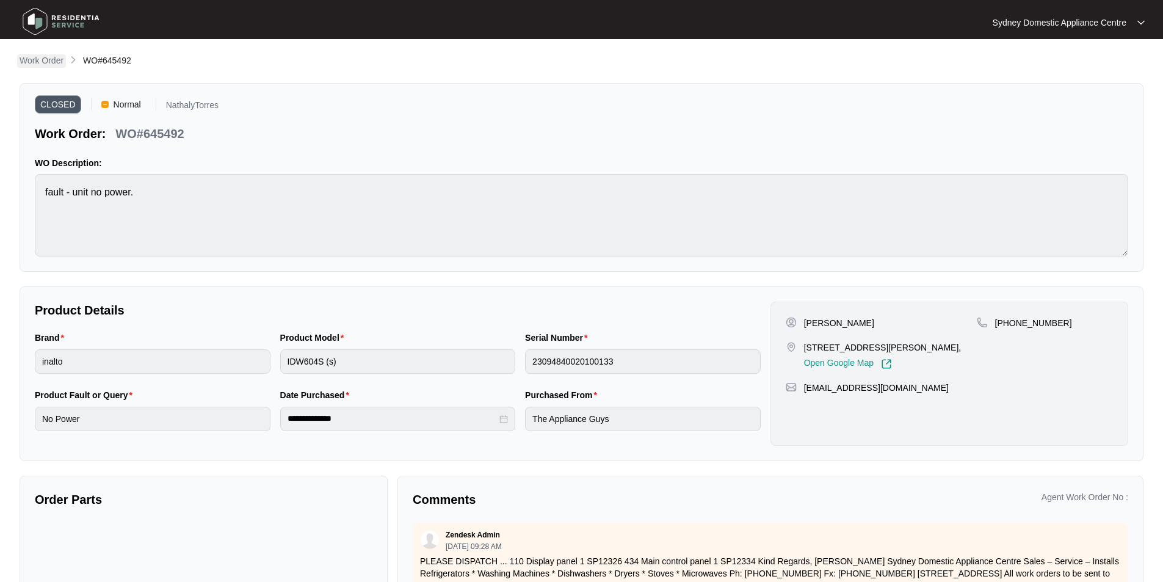  Describe the element at coordinates (559, 338) in the screenshot. I see `label: Serial Number` at that location.